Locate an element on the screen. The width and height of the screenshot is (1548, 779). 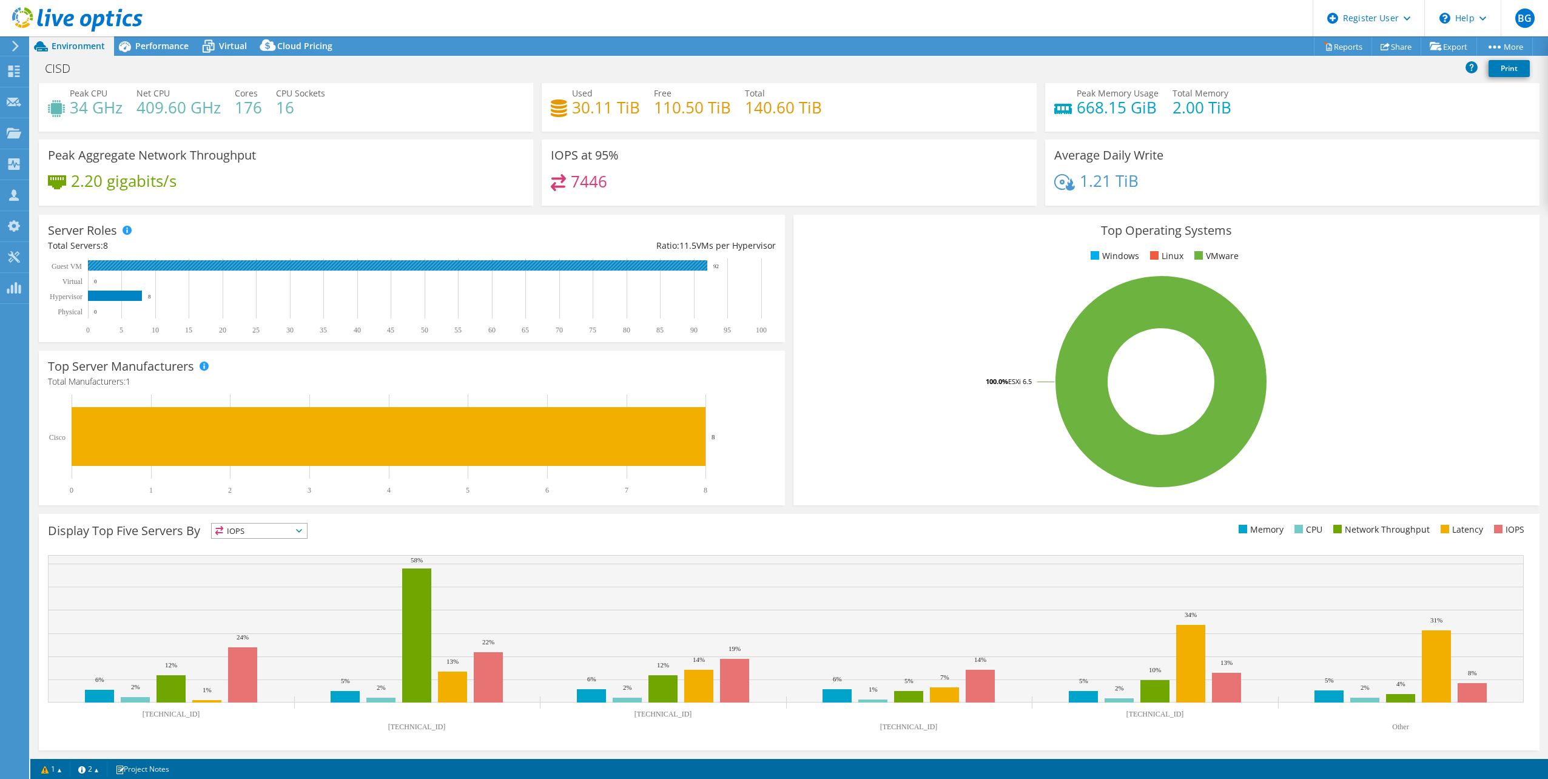
li: CPU is located at coordinates (1306, 529).